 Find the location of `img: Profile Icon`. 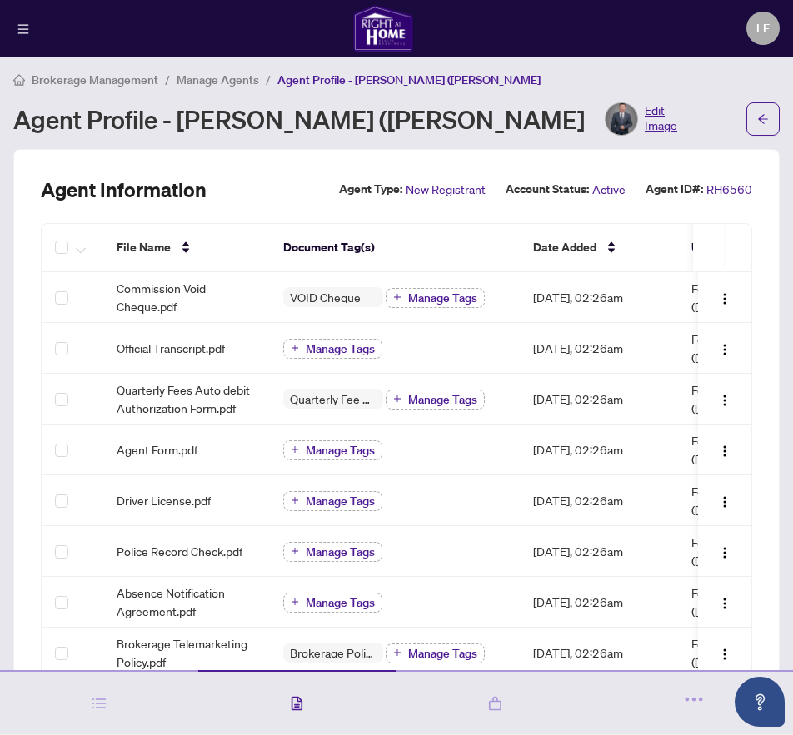

img: Profile Icon is located at coordinates (621, 119).